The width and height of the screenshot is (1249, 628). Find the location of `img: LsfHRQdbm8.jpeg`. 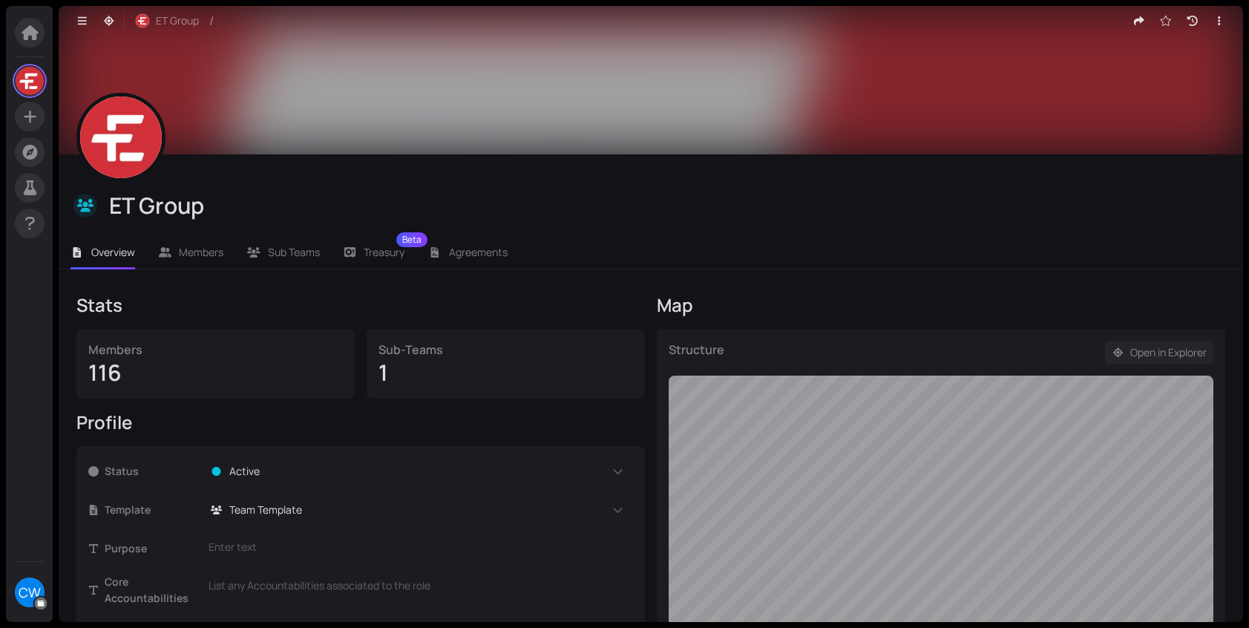

img: LsfHRQdbm8.jpeg is located at coordinates (30, 81).